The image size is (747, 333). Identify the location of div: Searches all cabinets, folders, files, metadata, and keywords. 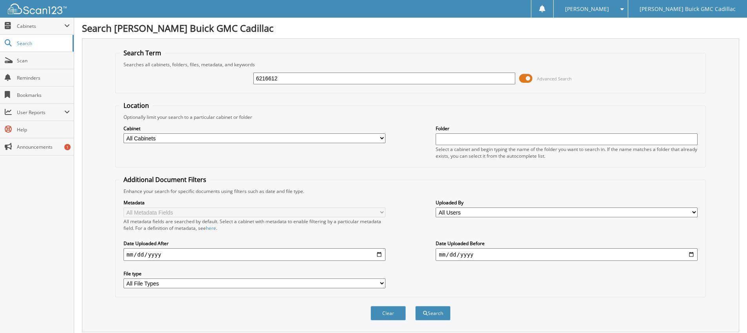
(411, 64).